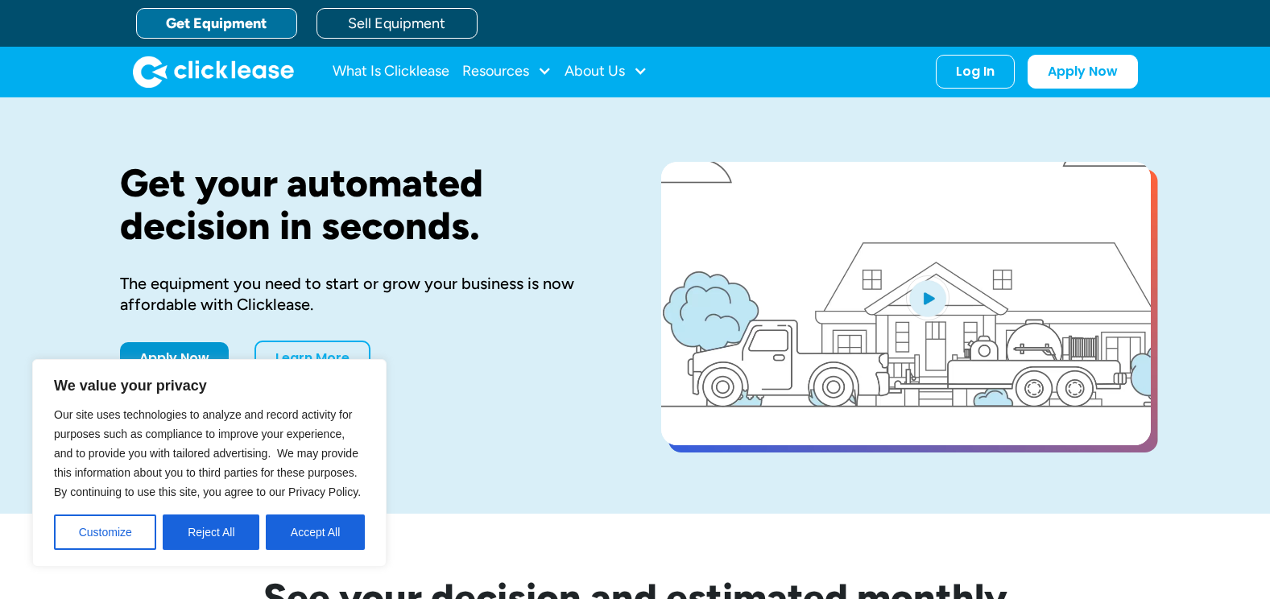 This screenshot has width=1270, height=599. Describe the element at coordinates (209, 463) in the screenshot. I see `div: We value your privacy` at that location.